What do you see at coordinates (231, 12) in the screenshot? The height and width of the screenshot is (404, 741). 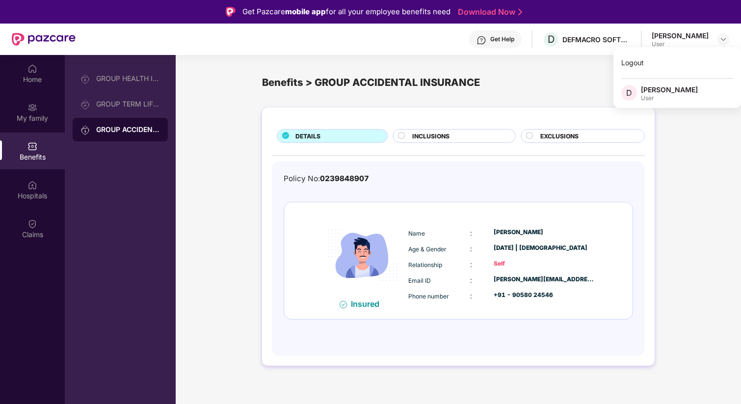 I see `img: Logo` at bounding box center [231, 12].